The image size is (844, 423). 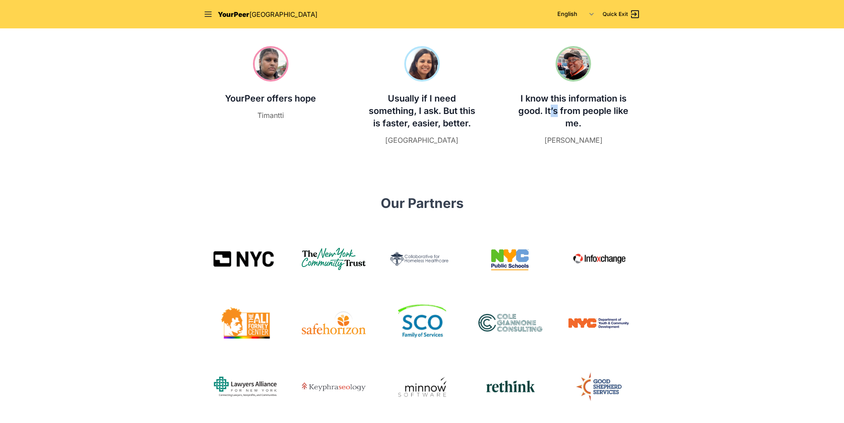 What do you see at coordinates (422, 111) in the screenshot?
I see `span: Usually if I need something, I ask. But this is faster, easier, better.` at bounding box center [422, 111].